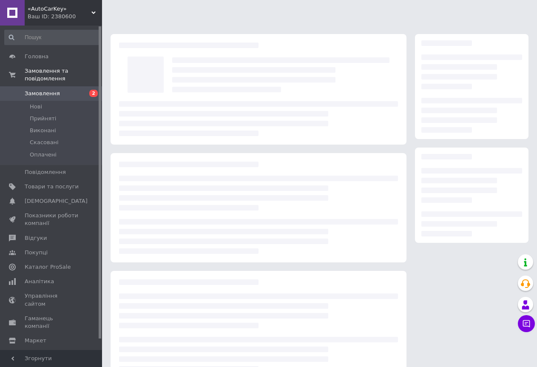 The image size is (537, 367). I want to click on span: Покупці, so click(36, 253).